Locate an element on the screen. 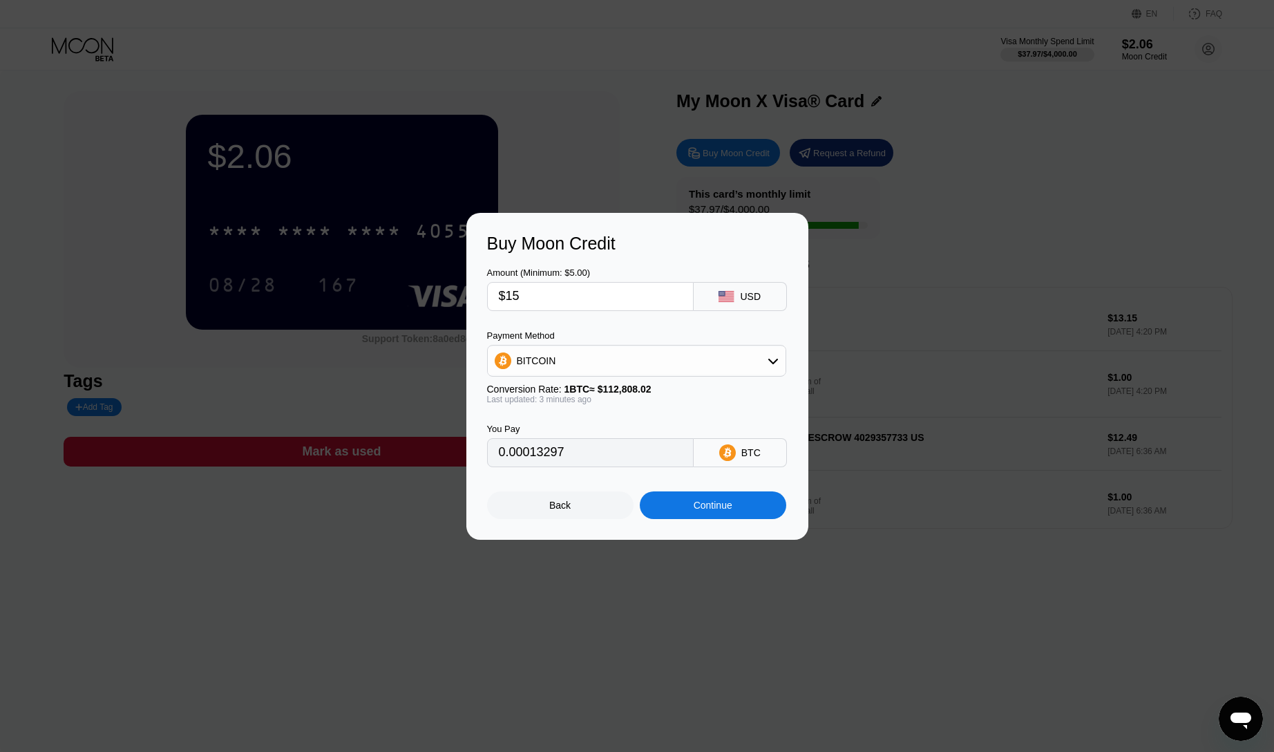 Image resolution: width=1274 pixels, height=752 pixels. div: Amount (Minimum: $5.00) is located at coordinates (590, 272).